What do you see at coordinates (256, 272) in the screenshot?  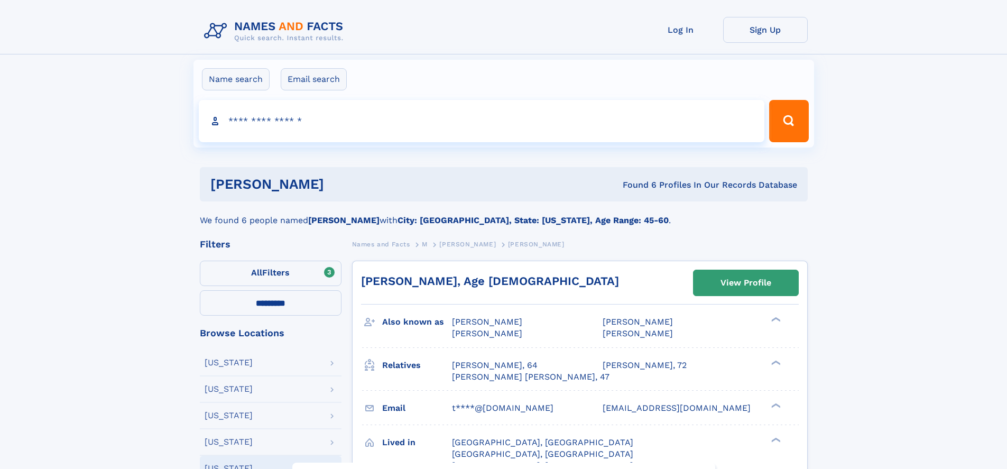 I see `span: All` at bounding box center [256, 272].